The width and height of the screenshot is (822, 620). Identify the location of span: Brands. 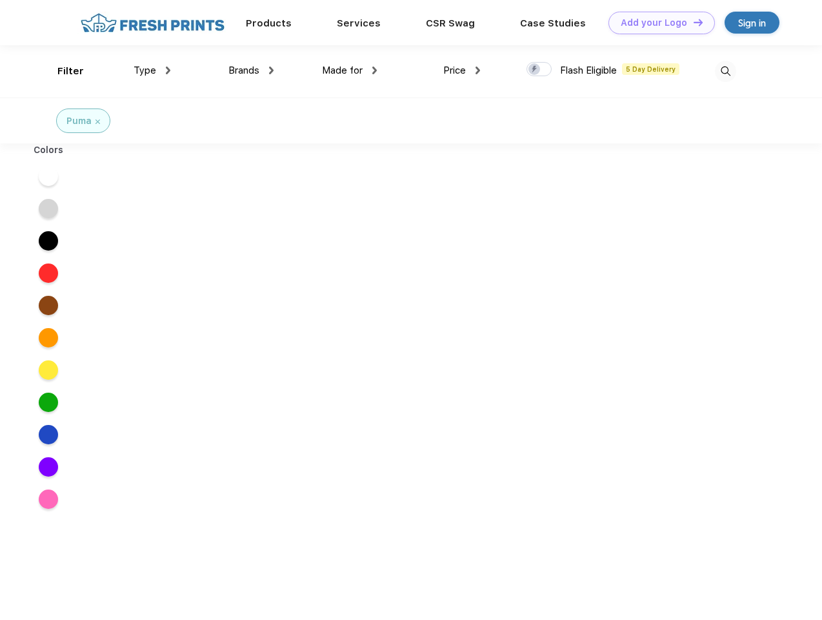
(244, 70).